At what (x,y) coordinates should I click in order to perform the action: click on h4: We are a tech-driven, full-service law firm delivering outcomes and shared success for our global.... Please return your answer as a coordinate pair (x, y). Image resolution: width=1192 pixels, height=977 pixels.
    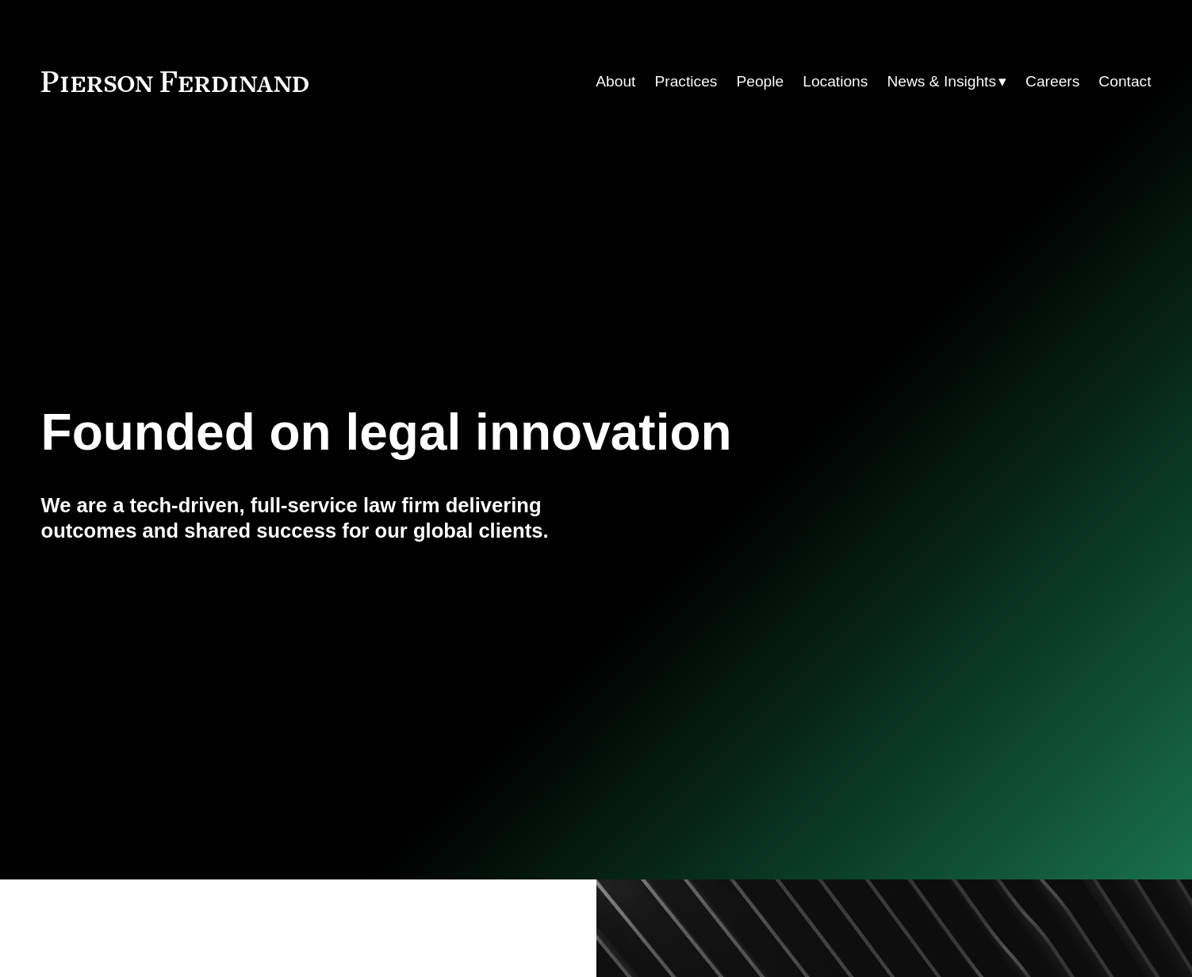
    Looking at the image, I should click on (319, 518).